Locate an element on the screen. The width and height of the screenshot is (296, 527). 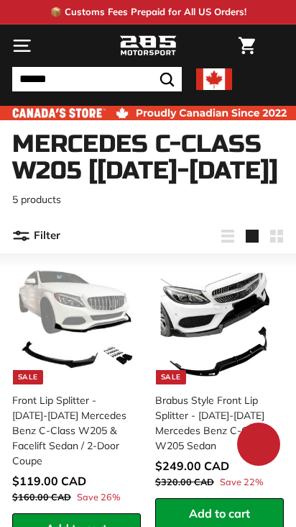
img: mercedes c class front lip is located at coordinates (219, 325).